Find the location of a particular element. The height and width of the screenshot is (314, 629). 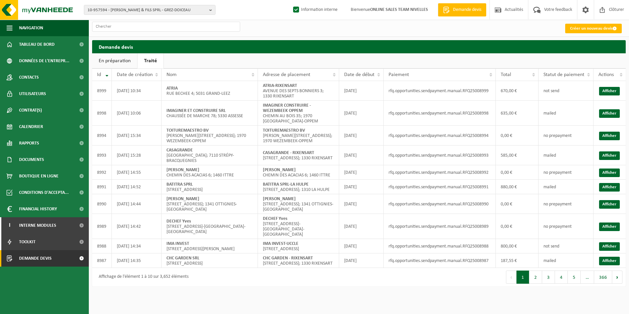

strong: ONLINE SALES TEAM NIVELLES is located at coordinates (399, 10).